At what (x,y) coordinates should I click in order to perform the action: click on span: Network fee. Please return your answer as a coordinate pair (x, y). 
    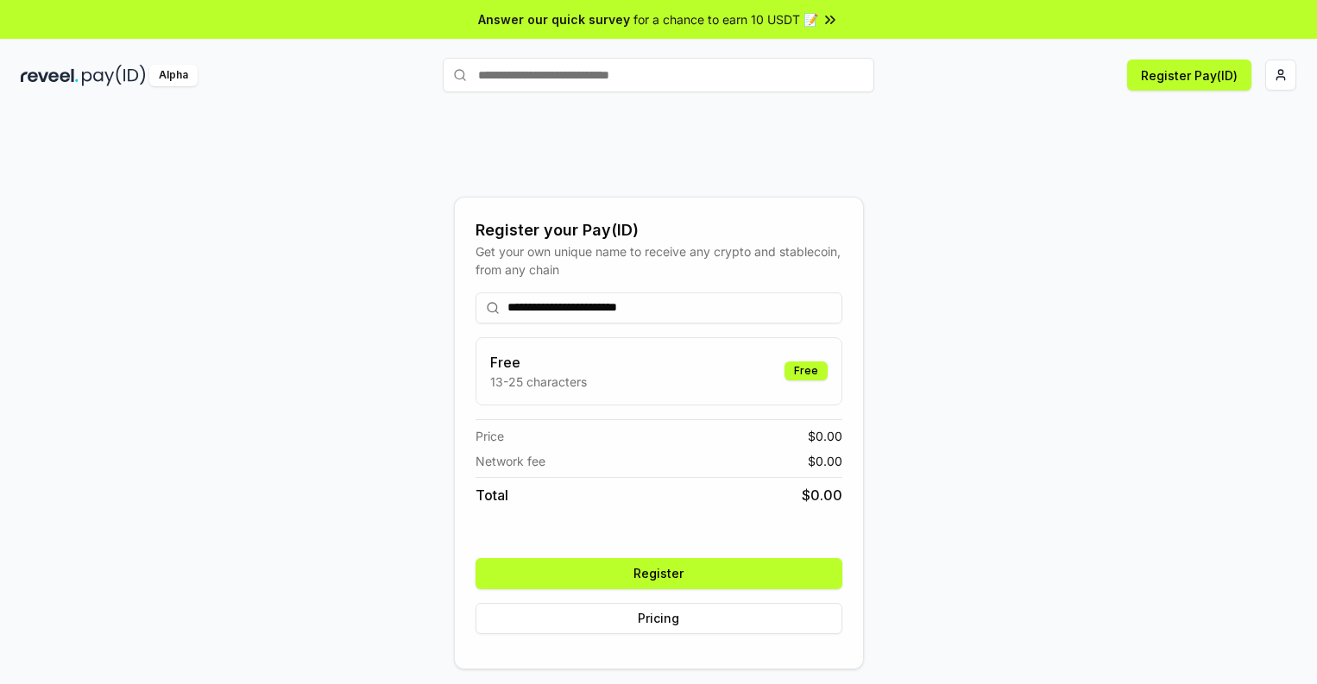
    Looking at the image, I should click on (510, 461).